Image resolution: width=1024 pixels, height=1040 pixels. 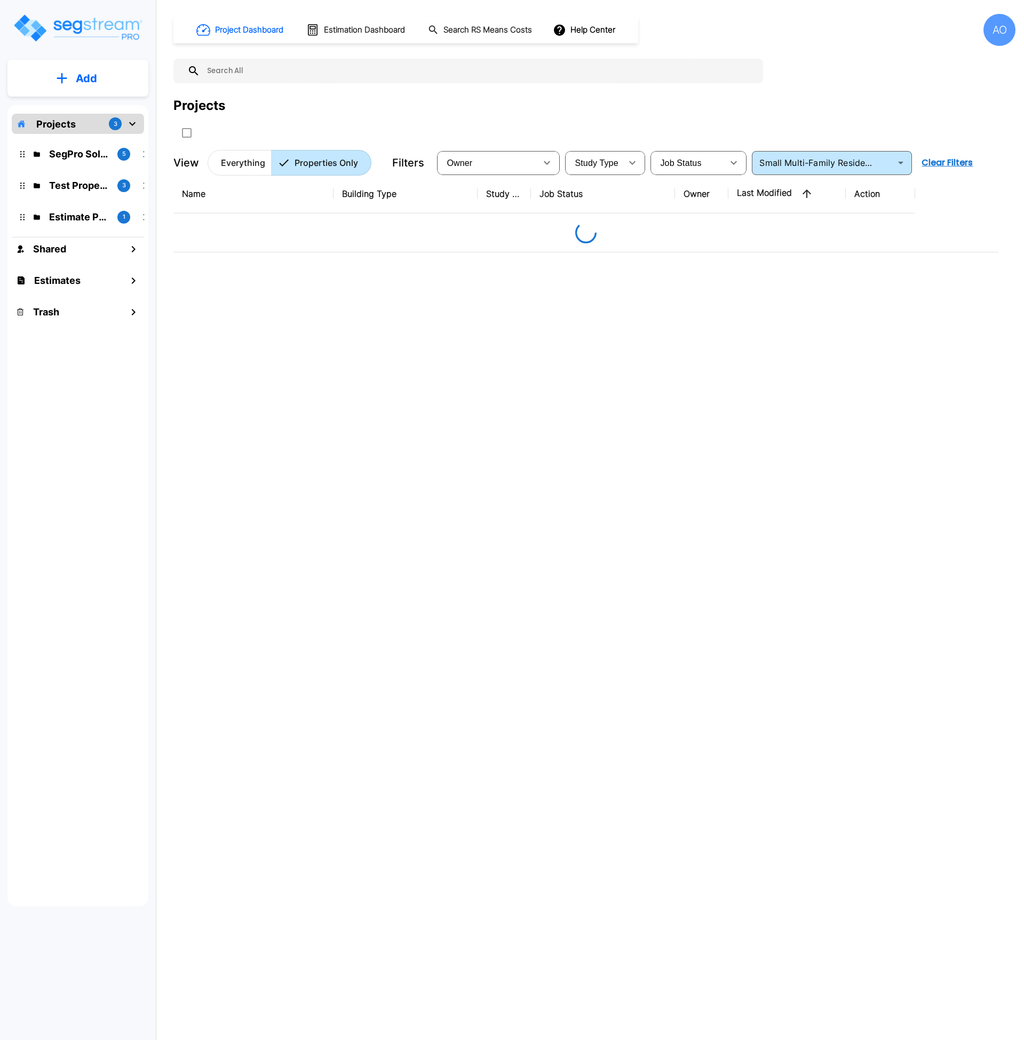 What do you see at coordinates (406, 194) in the screenshot?
I see `th: Building Type` at bounding box center [406, 194].